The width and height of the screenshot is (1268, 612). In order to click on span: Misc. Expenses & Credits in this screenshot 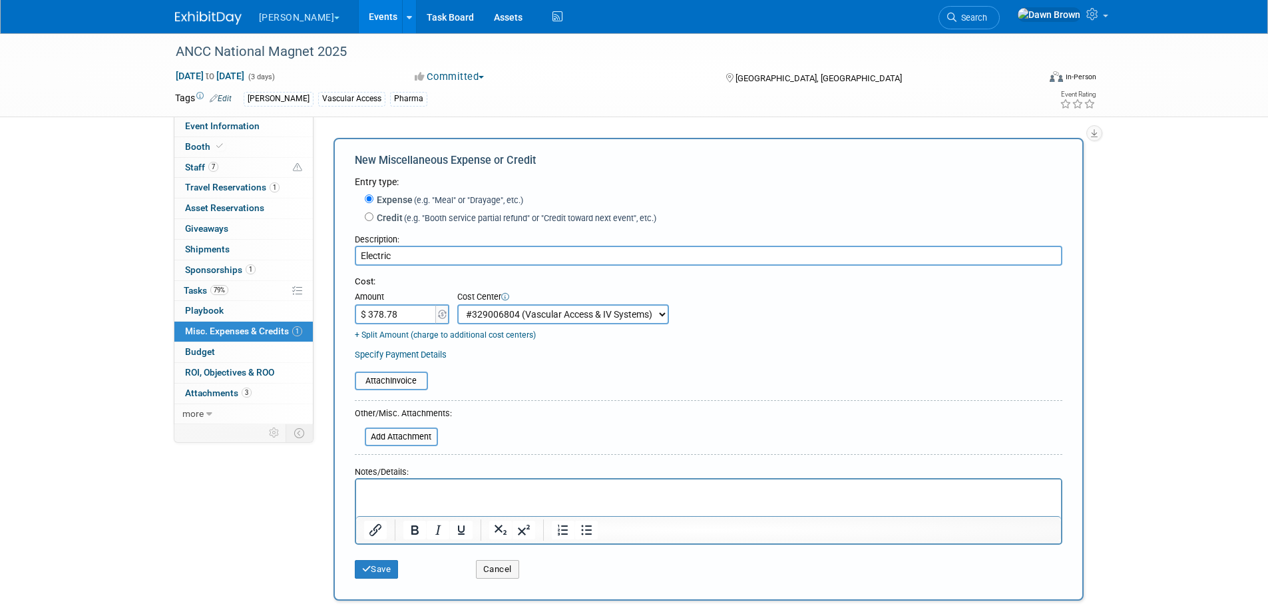, I will do `click(244, 331)`.